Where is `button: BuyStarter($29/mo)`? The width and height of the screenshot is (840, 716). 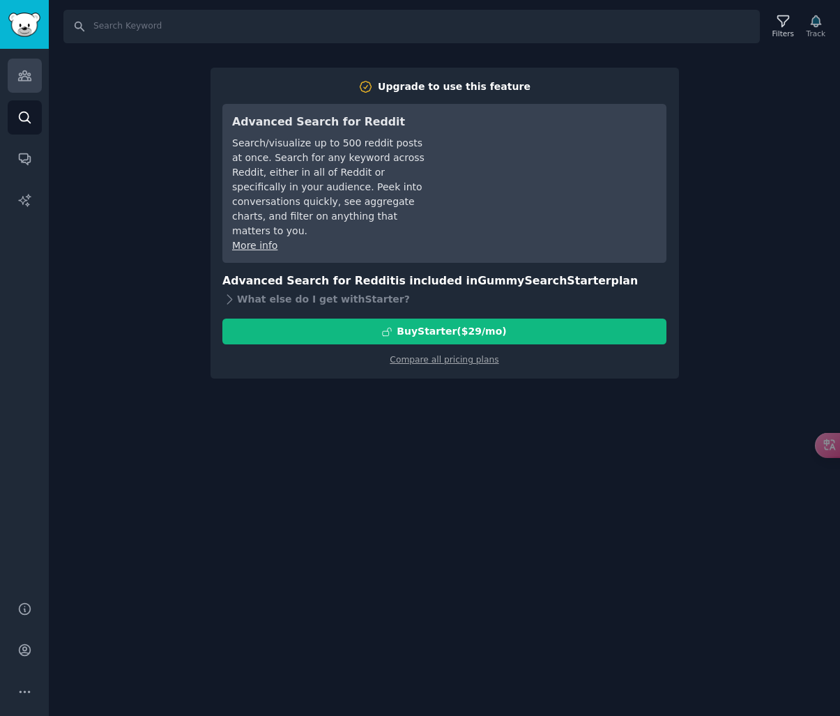 button: BuyStarter($29/mo) is located at coordinates (444, 331).